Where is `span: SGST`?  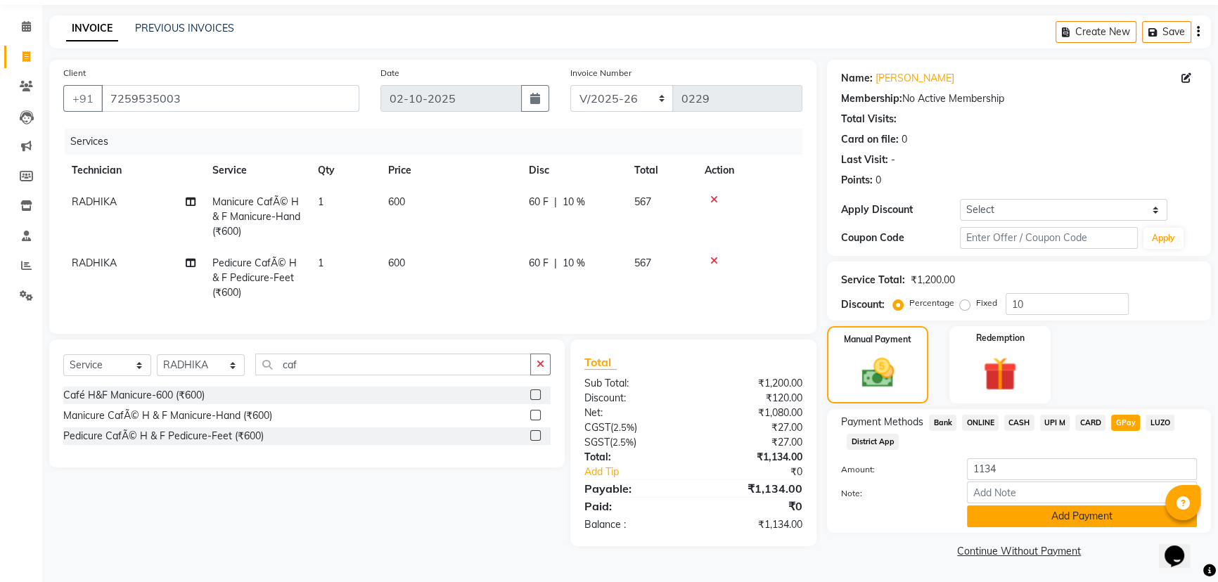
span: SGST is located at coordinates (597, 442).